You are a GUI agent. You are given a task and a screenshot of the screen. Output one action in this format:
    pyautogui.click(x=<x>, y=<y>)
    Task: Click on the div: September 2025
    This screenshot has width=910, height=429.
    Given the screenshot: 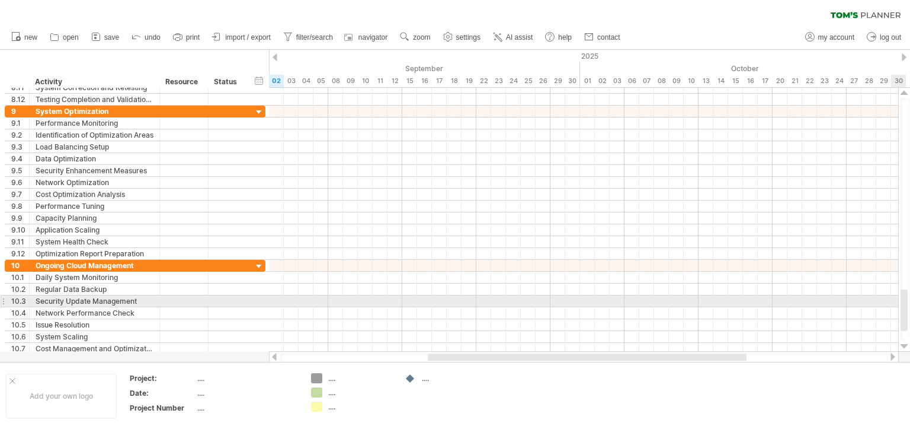 What is the action you would take?
    pyautogui.click(x=417, y=68)
    